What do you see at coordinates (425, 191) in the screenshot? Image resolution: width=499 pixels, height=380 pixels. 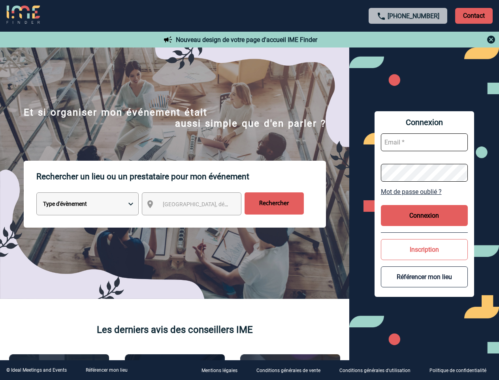 I see `a: Mot de passe oublié ?` at bounding box center [425, 191].